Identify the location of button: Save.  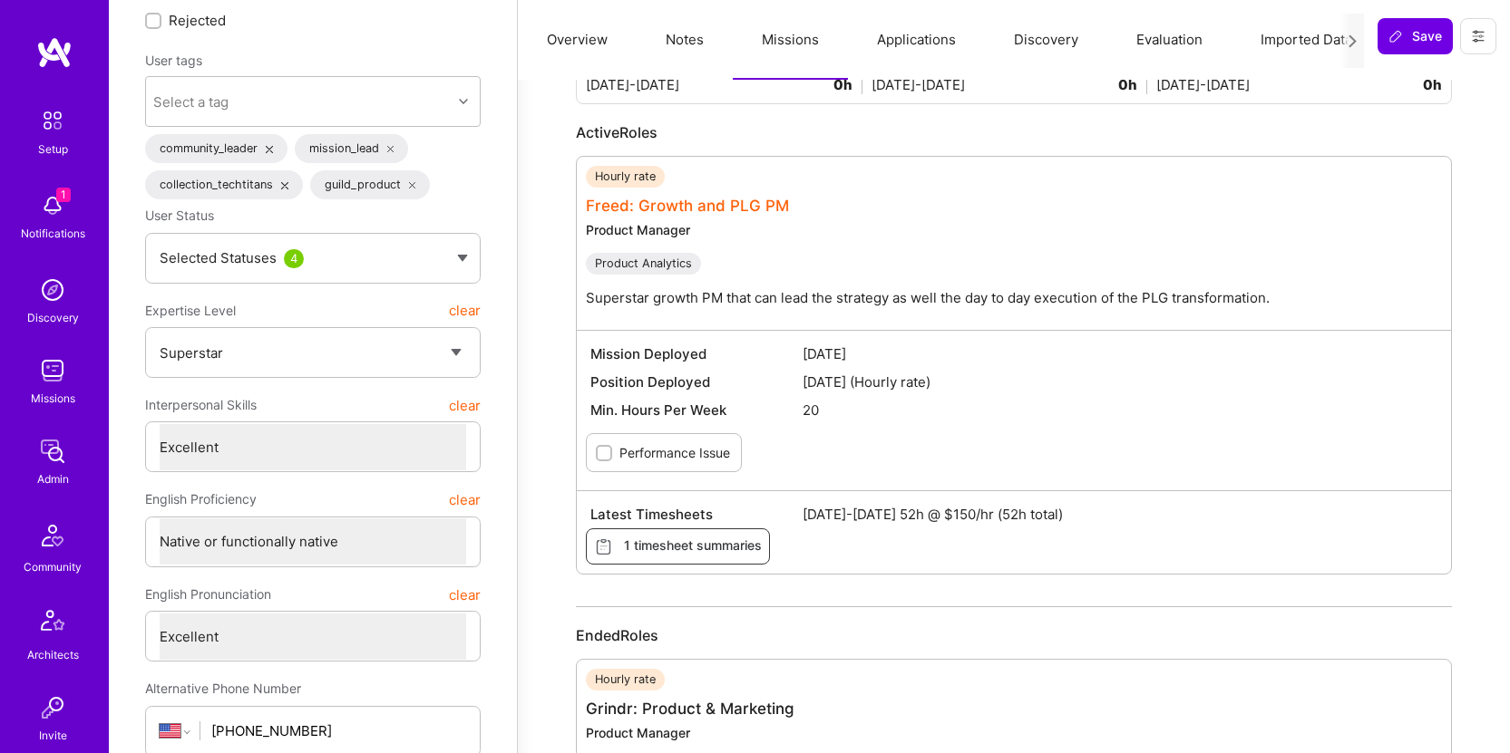
(1414, 36).